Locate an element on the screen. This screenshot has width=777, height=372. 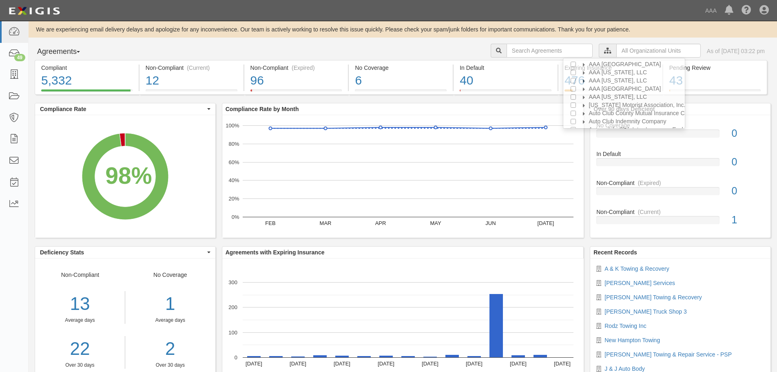
text: 60% is located at coordinates (234, 162).